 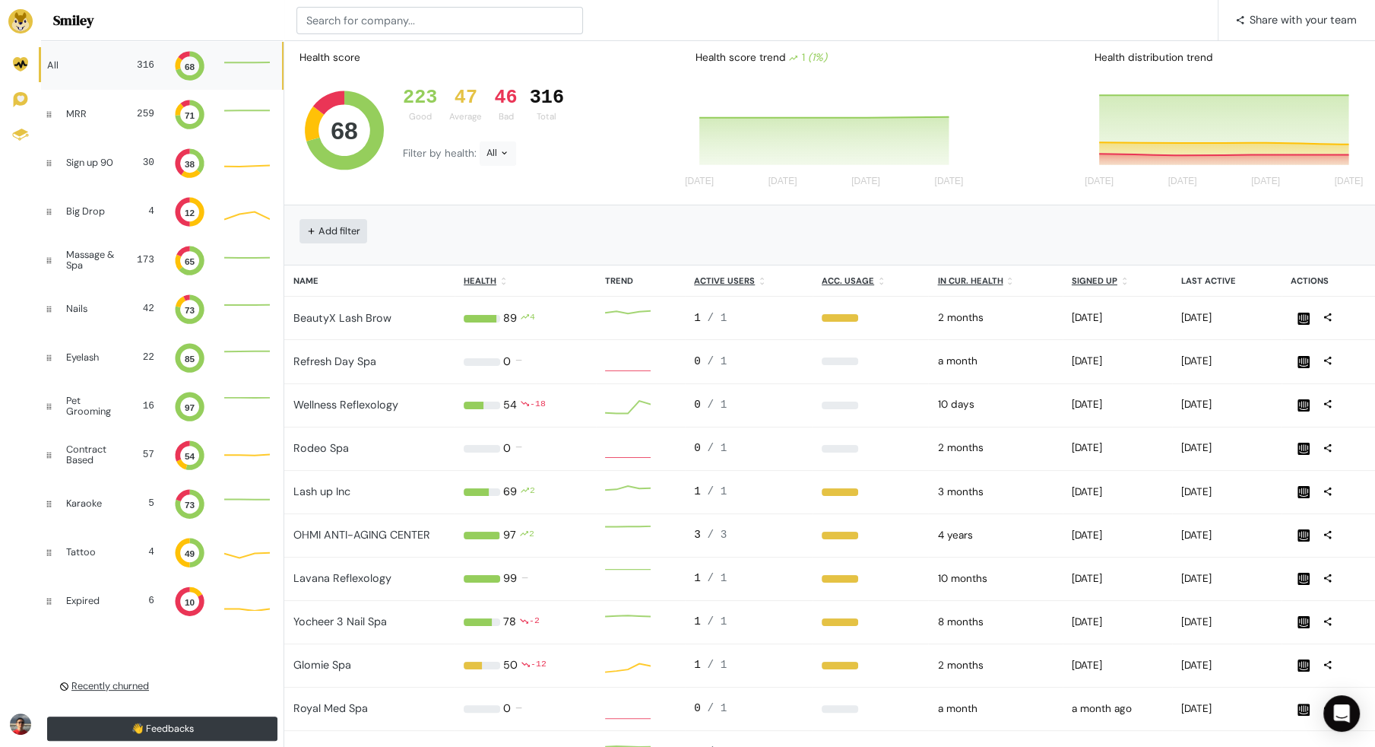 What do you see at coordinates (162, 357) in the screenshot?
I see `a: Eyelash 22 85` at bounding box center [162, 357].